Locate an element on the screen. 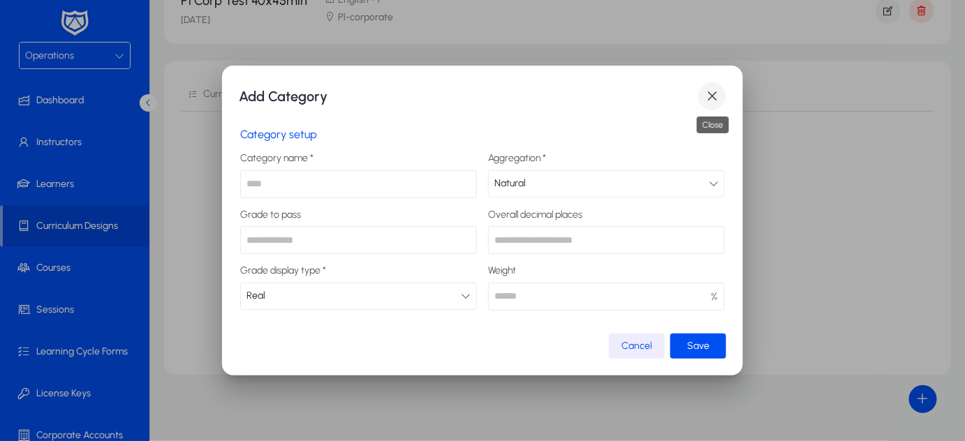 This screenshot has width=965, height=441. button: Cancel is located at coordinates (637, 346).